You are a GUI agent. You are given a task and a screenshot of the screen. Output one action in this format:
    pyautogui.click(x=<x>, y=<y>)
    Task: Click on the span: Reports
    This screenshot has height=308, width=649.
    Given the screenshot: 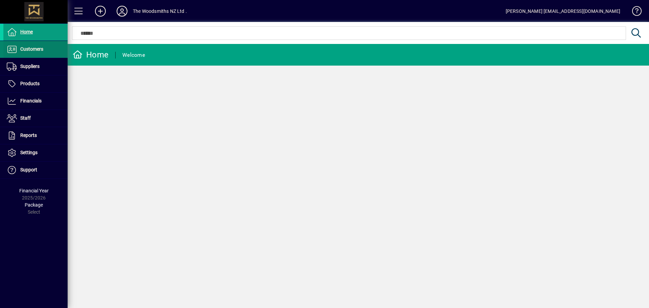 What is the action you would take?
    pyautogui.click(x=28, y=135)
    